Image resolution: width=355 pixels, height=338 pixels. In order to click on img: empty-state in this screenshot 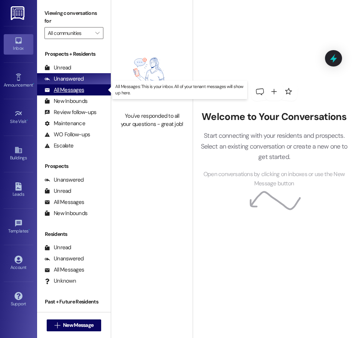, I will do `click(152, 75)`.